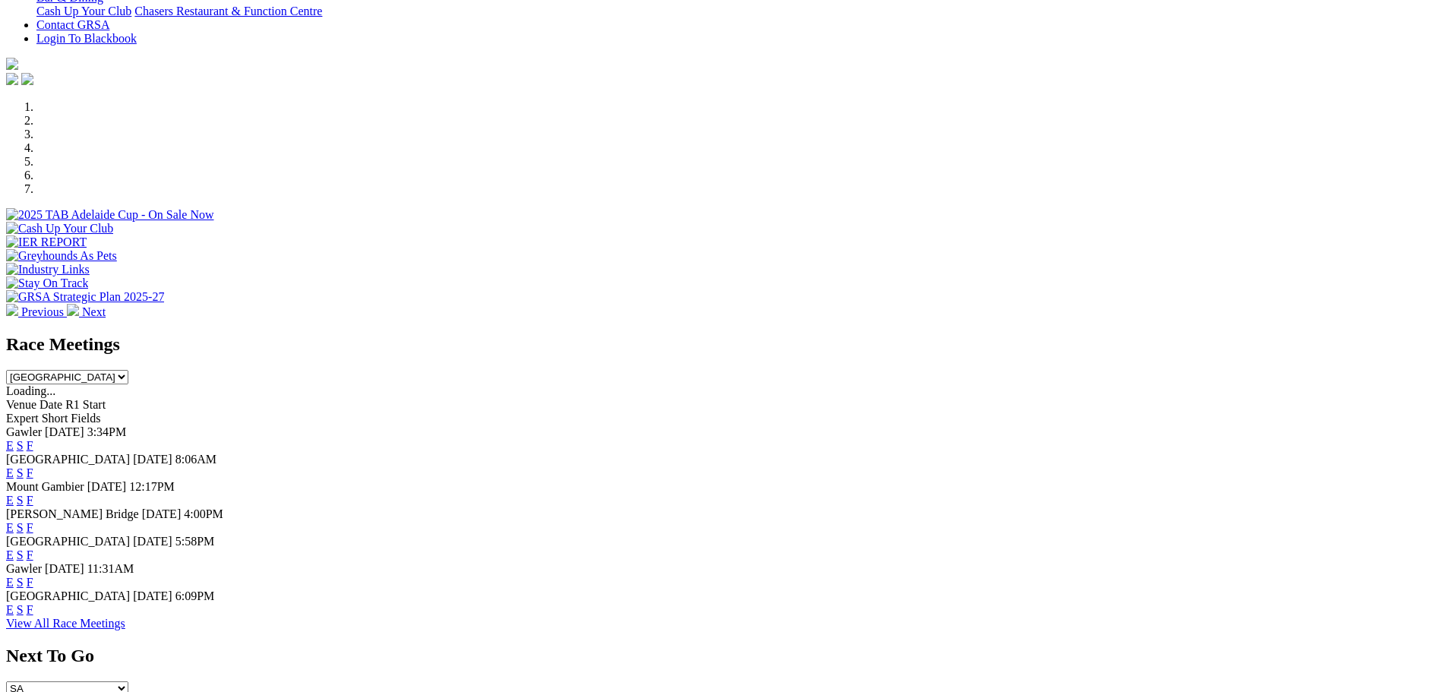 Image resolution: width=1447 pixels, height=692 pixels. I want to click on div: Bar & Dining, so click(738, 11).